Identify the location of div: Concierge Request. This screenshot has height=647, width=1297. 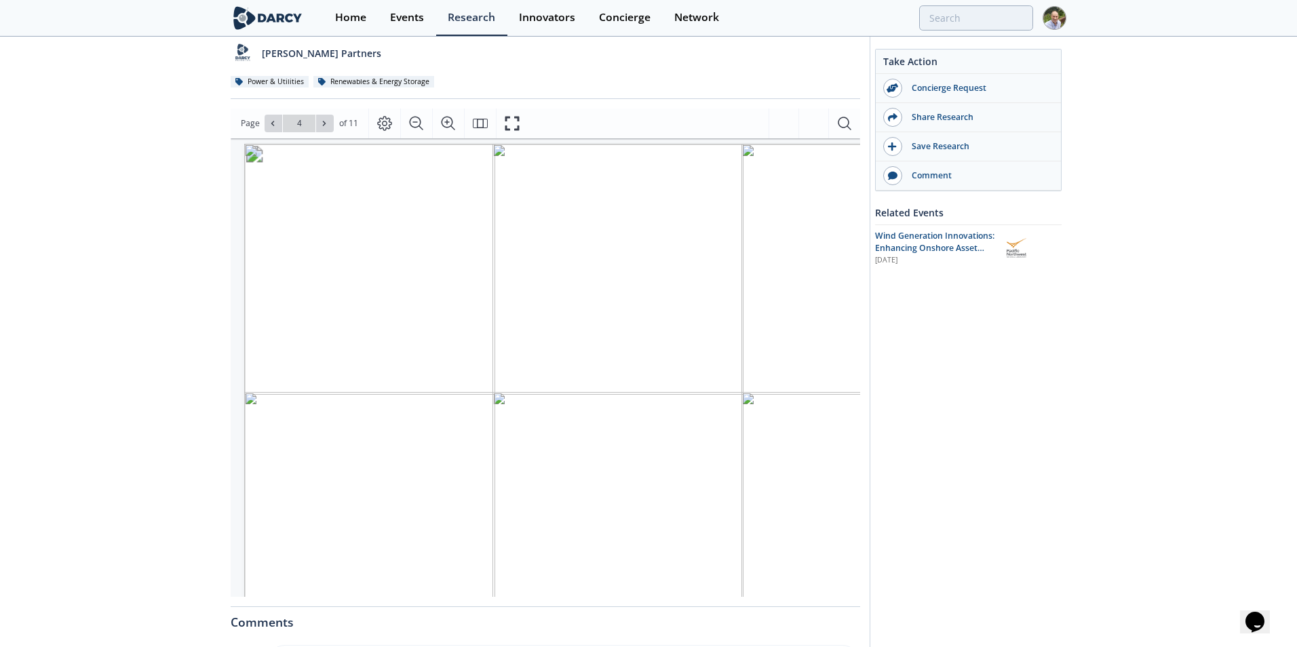
(978, 88).